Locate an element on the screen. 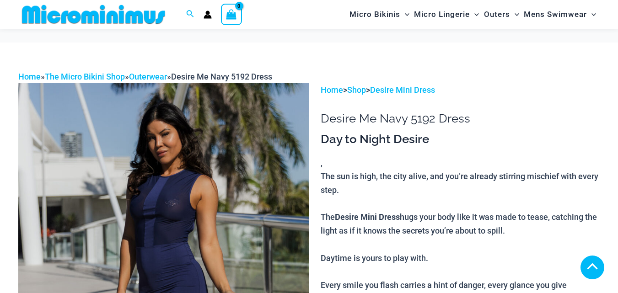  h3: Day to Night Desire is located at coordinates (460, 139).